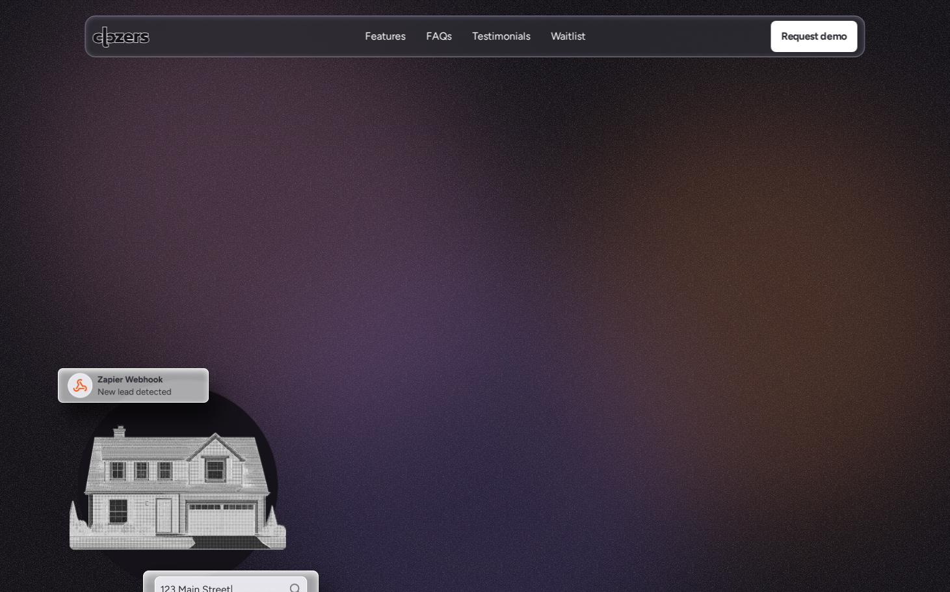 The image size is (950, 592). What do you see at coordinates (282, 222) in the screenshot?
I see `span: I` at bounding box center [282, 222].